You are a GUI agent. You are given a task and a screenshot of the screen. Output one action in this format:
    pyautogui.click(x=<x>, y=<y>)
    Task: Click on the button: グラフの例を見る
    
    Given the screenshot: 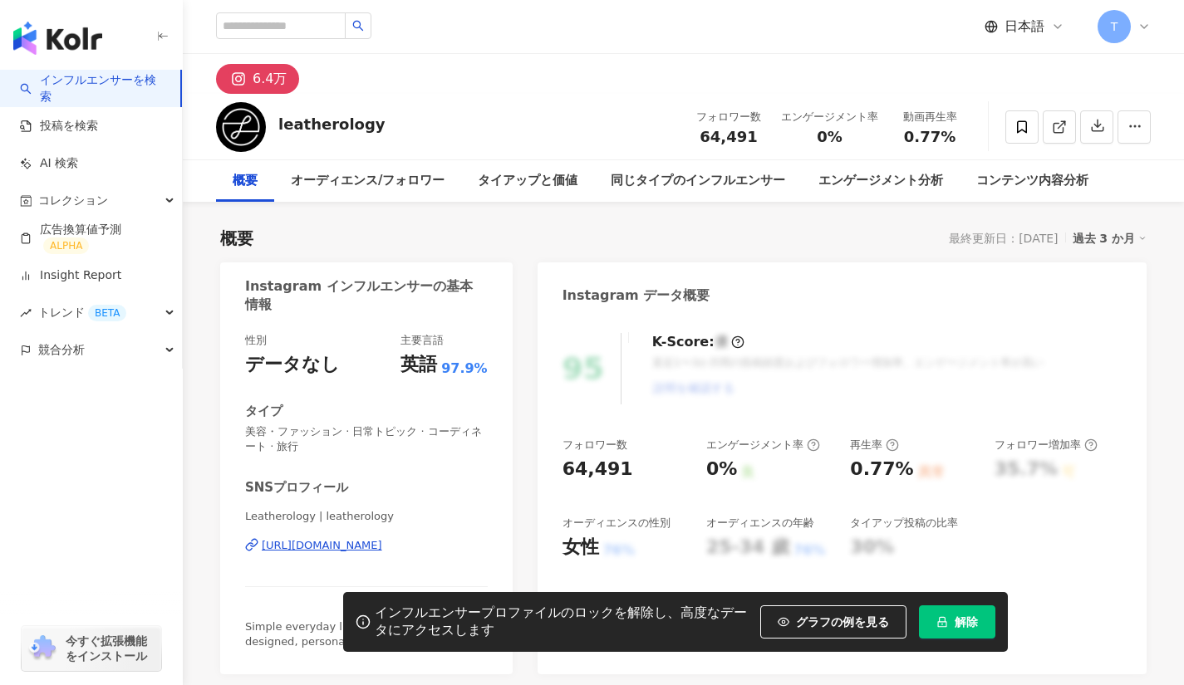 What is the action you would take?
    pyautogui.click(x=833, y=622)
    